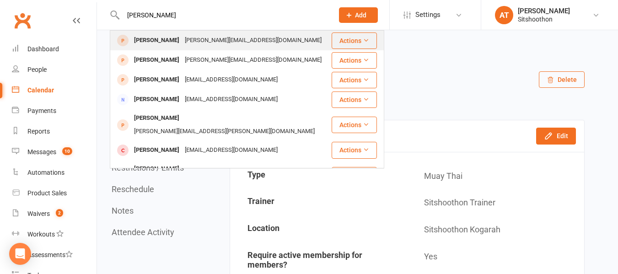 Image resolution: width=618 pixels, height=274 pixels. I want to click on a: Waivers 2, so click(54, 214).